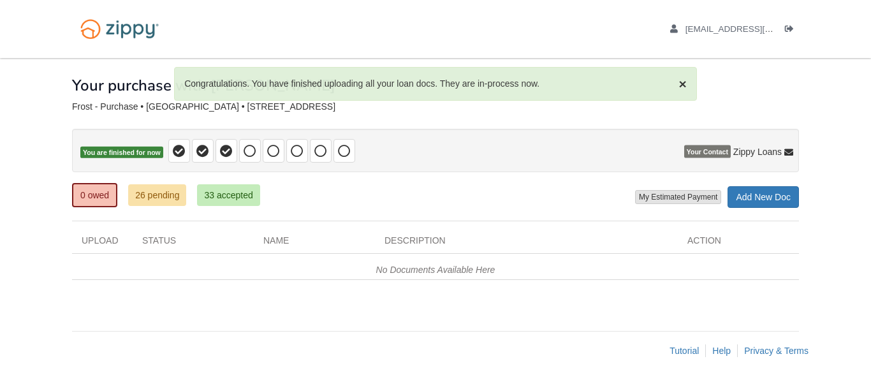 The width and height of the screenshot is (871, 382). I want to click on a: 33 accepted, so click(228, 195).